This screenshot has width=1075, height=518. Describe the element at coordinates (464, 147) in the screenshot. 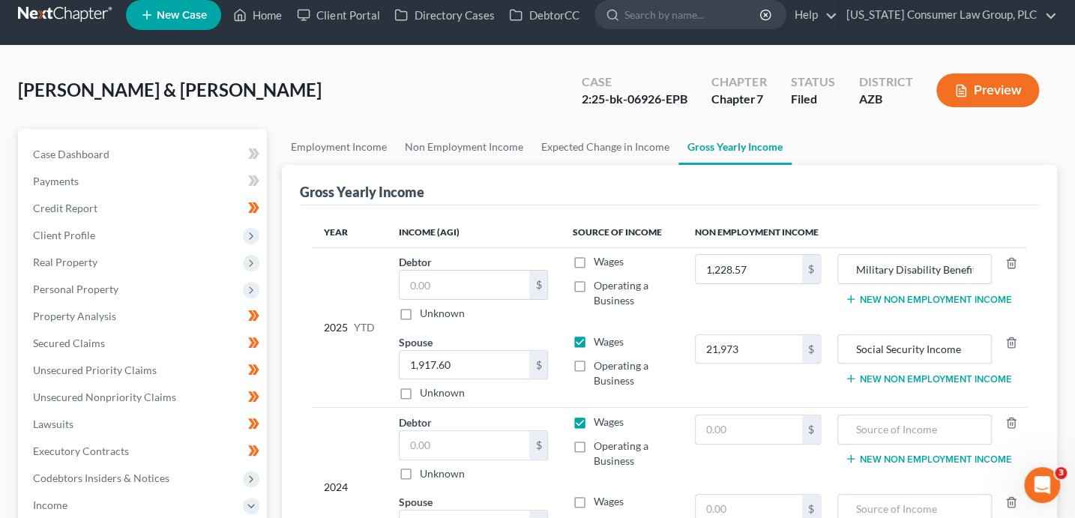

I see `a: Non Employment Income` at that location.